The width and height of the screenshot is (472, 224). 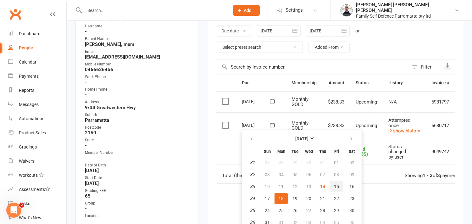 What do you see at coordinates (366, 125) in the screenshot?
I see `span: Upcoming` at bounding box center [366, 125].